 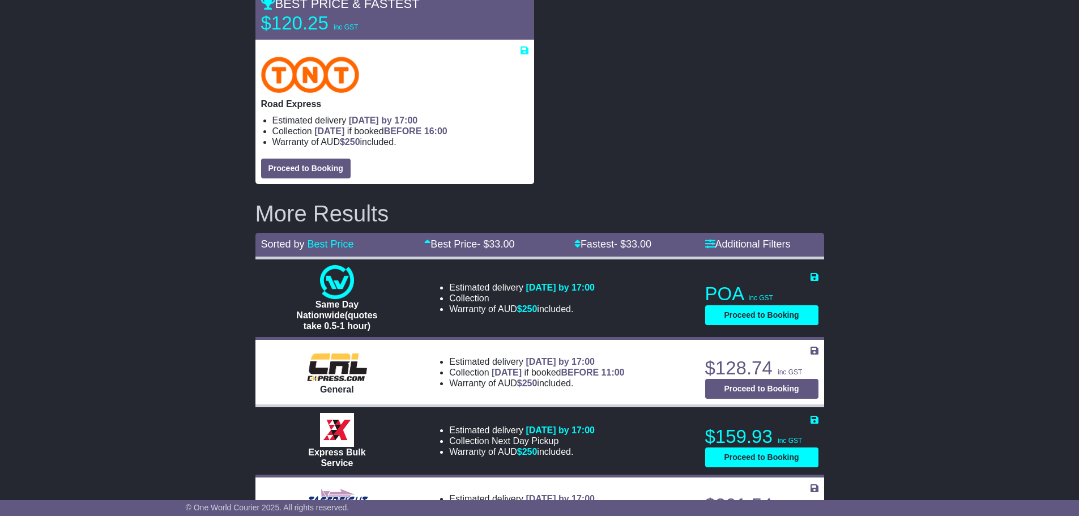 What do you see at coordinates (336, 458) in the screenshot?
I see `span: Express Bulk Service` at bounding box center [336, 458].